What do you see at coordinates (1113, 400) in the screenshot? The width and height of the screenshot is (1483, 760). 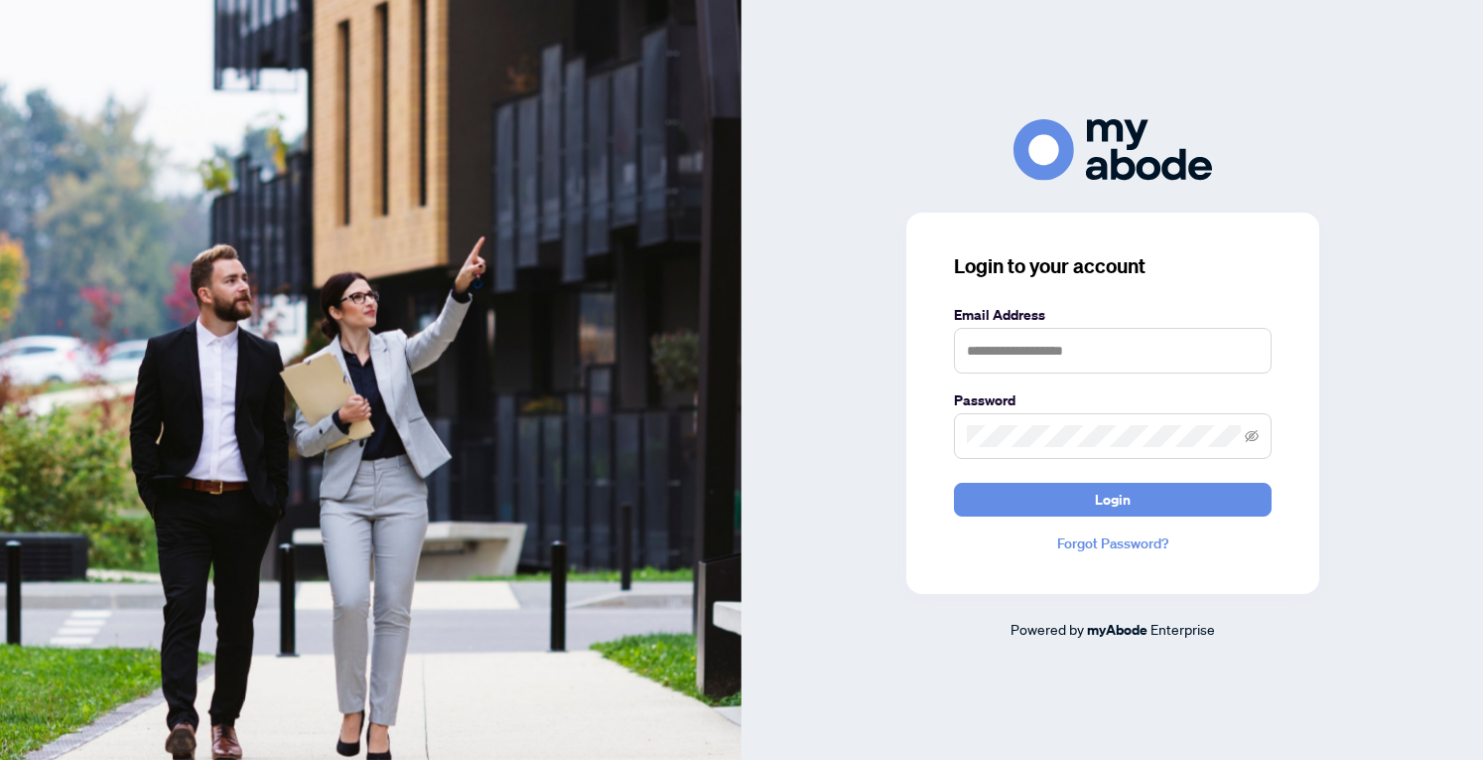 I see `label: Password` at bounding box center [1113, 400].